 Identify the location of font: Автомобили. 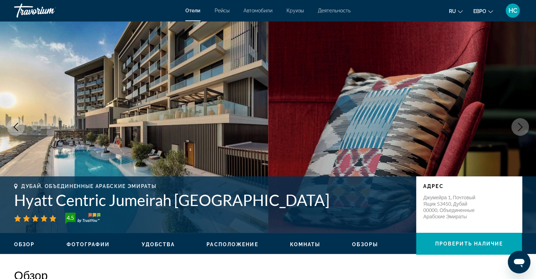
(258, 11).